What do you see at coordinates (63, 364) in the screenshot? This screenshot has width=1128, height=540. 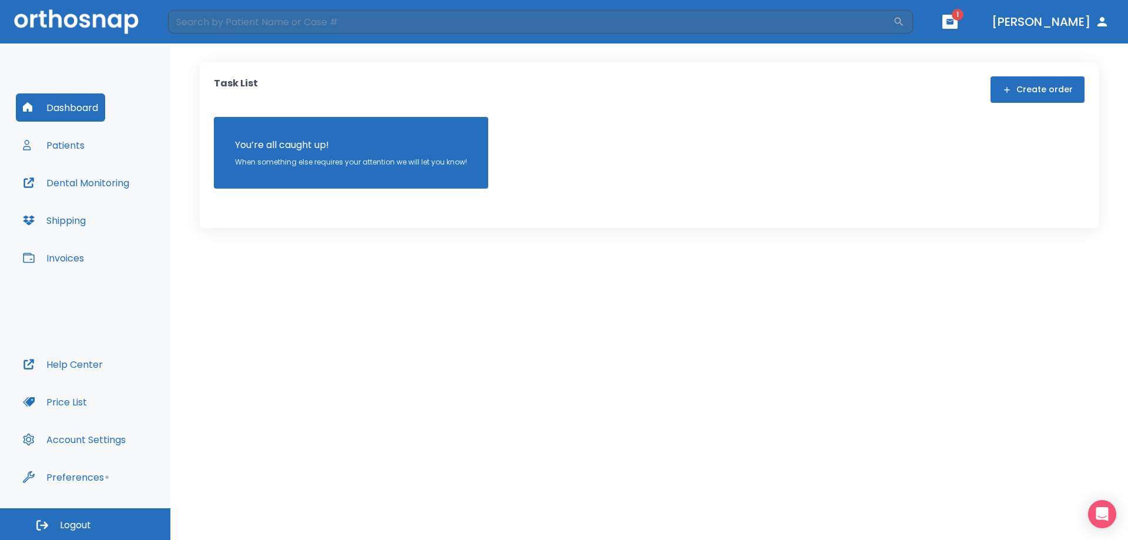 I see `button: Help Center` at bounding box center [63, 364].